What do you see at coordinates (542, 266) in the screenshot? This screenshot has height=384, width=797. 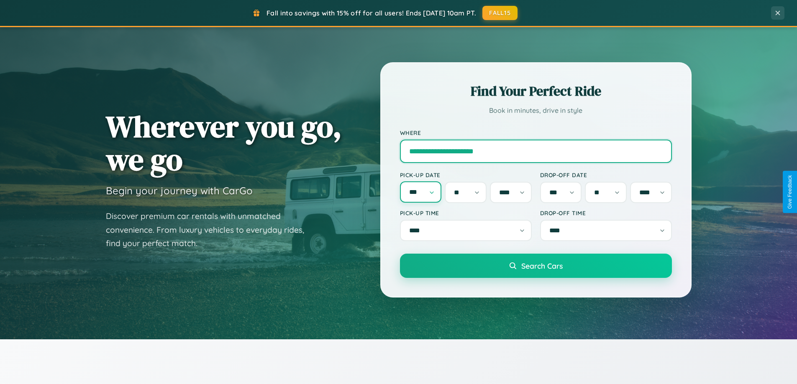 I see `span: Search Cars` at bounding box center [542, 266].